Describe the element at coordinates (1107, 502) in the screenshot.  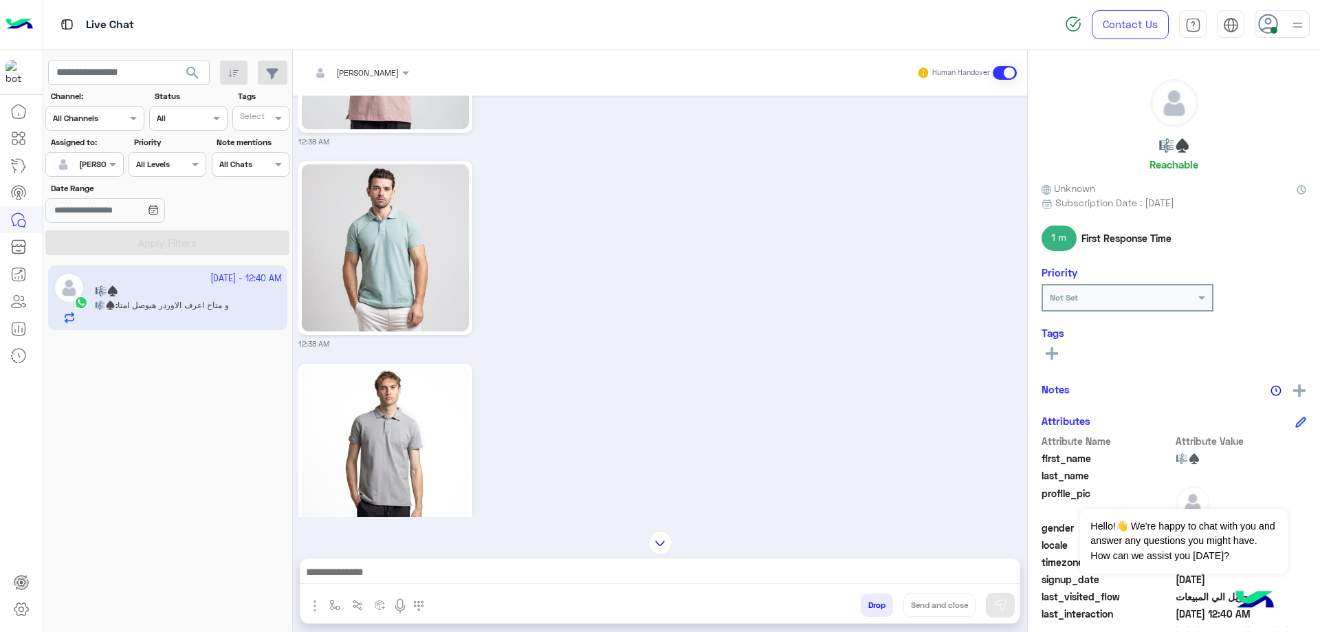
I see `span: profile_pic` at that location.